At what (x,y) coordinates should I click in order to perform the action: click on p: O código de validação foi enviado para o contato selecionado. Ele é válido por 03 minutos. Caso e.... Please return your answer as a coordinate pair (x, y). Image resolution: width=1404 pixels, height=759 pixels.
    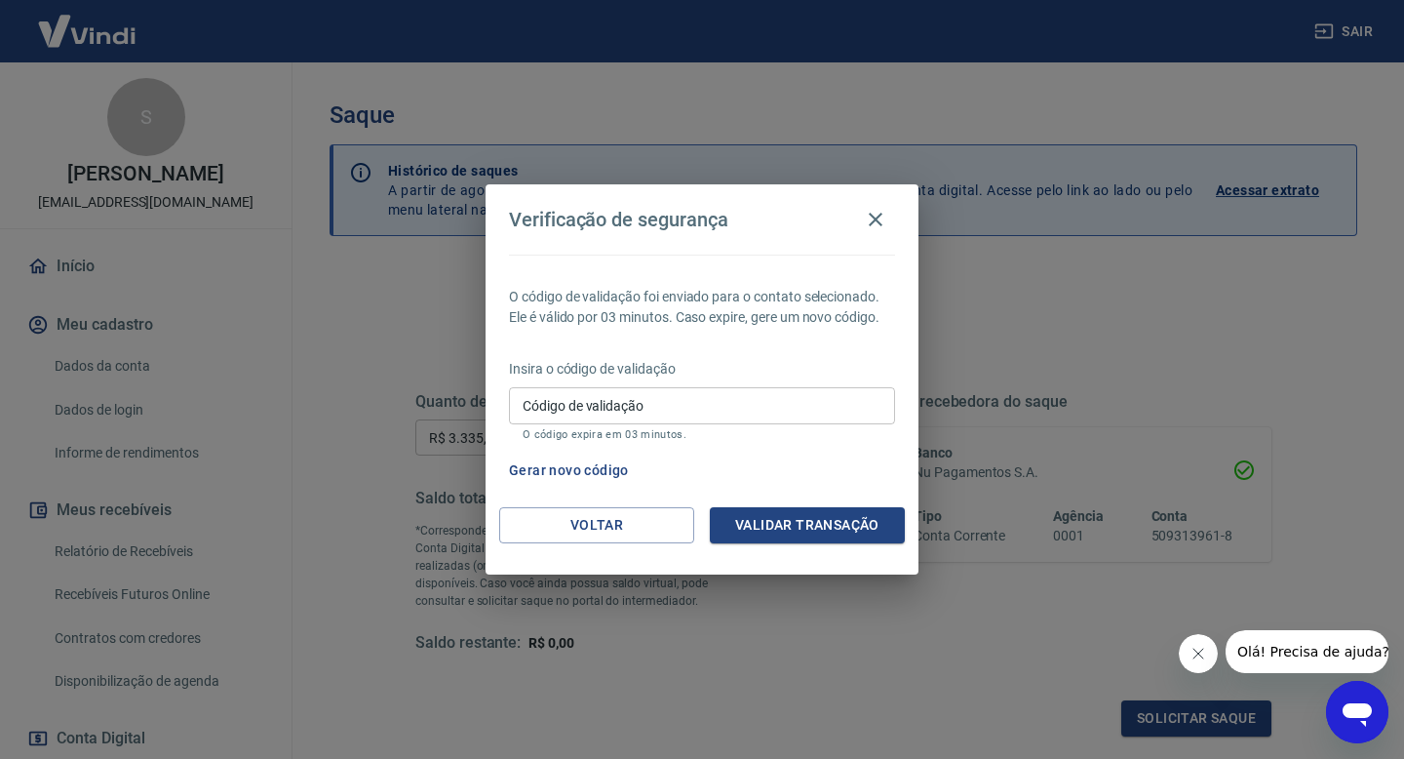
    Looking at the image, I should click on (702, 307).